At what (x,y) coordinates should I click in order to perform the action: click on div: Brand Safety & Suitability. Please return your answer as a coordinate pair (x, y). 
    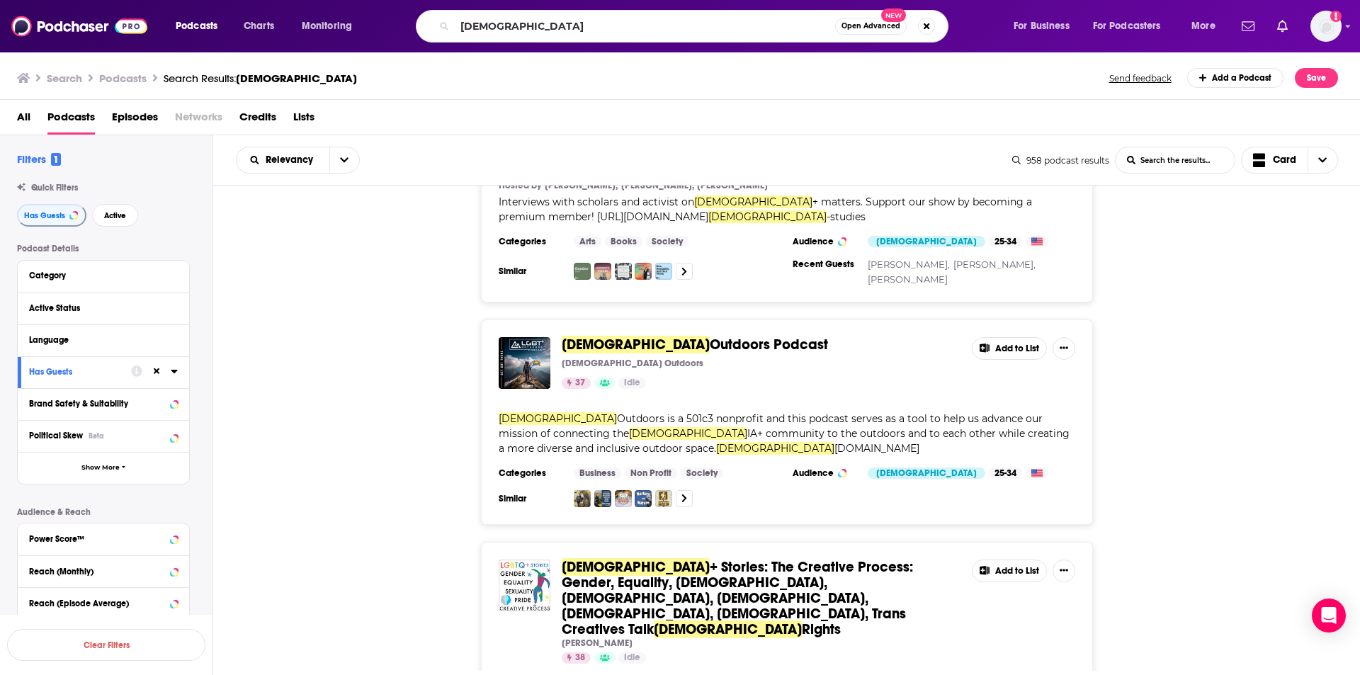
    Looking at the image, I should click on (97, 404).